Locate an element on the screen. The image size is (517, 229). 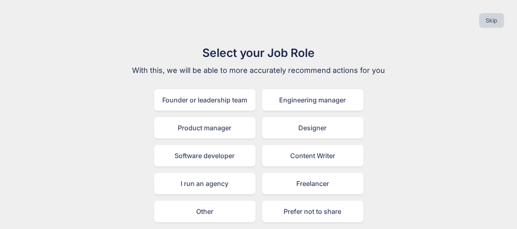
div: I run an agency is located at coordinates (205, 183).